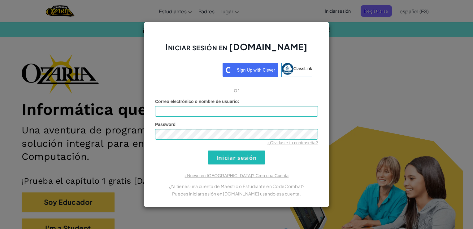 This screenshot has width=473, height=229. I want to click on img: clever_sso_button@2x.png, so click(251, 70).